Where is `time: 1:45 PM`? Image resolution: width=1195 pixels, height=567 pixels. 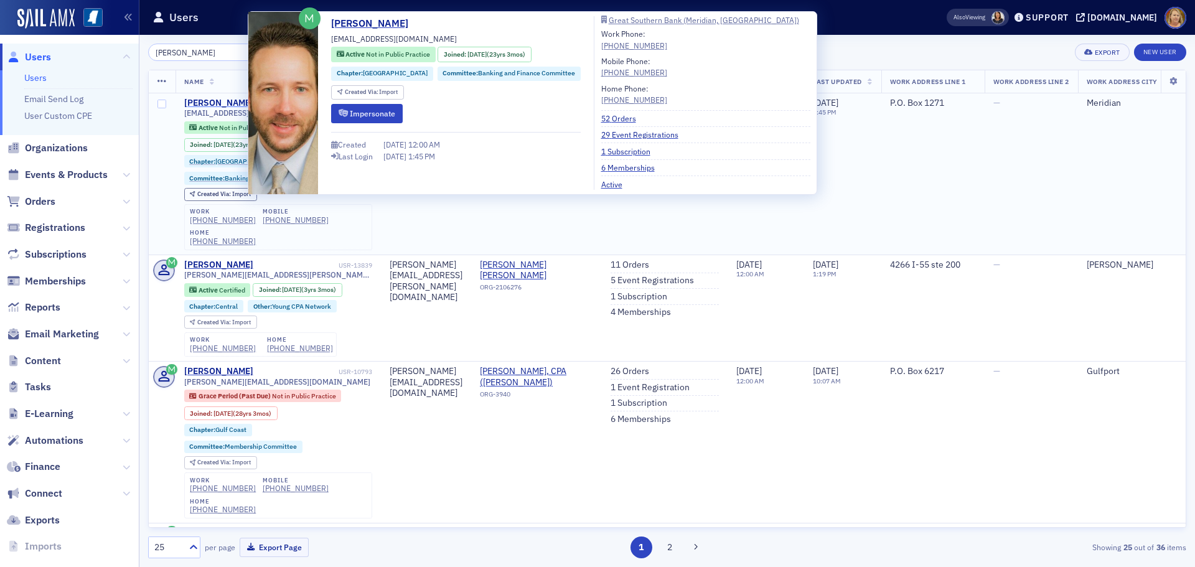 time: 1:45 PM is located at coordinates (825, 112).